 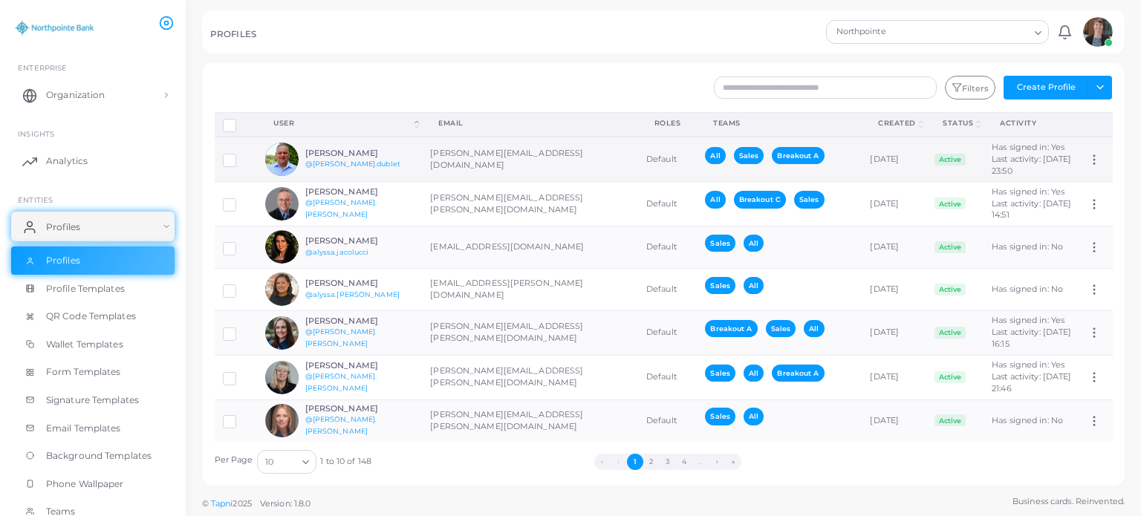 What do you see at coordinates (93, 161) in the screenshot?
I see `a: Analytics` at bounding box center [93, 161].